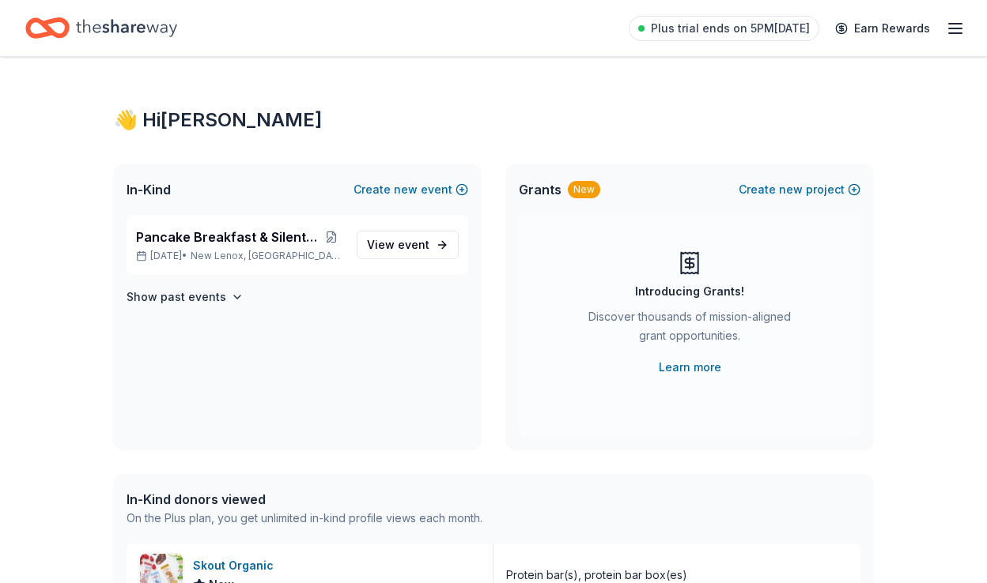 The width and height of the screenshot is (987, 583). Describe the element at coordinates (304, 500) in the screenshot. I see `div: In-Kind donors viewed` at that location.